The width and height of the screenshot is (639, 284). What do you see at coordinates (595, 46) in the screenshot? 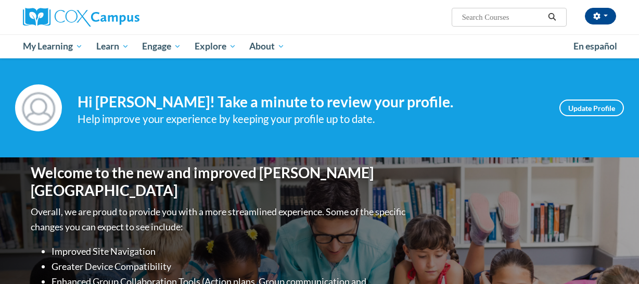
I see `span: En español` at bounding box center [595, 46].